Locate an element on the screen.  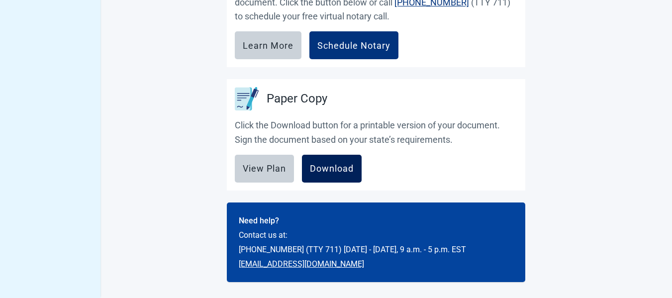
button: Download is located at coordinates (332, 169).